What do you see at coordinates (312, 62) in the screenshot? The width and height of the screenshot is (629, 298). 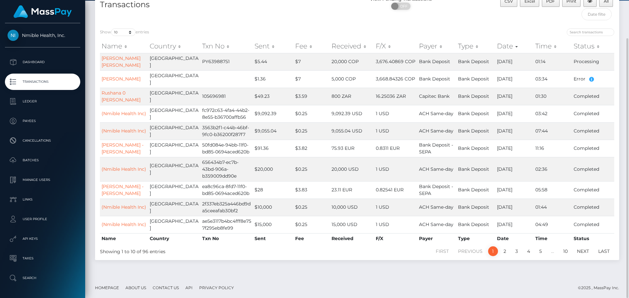 I see `td: $7` at bounding box center [312, 62].